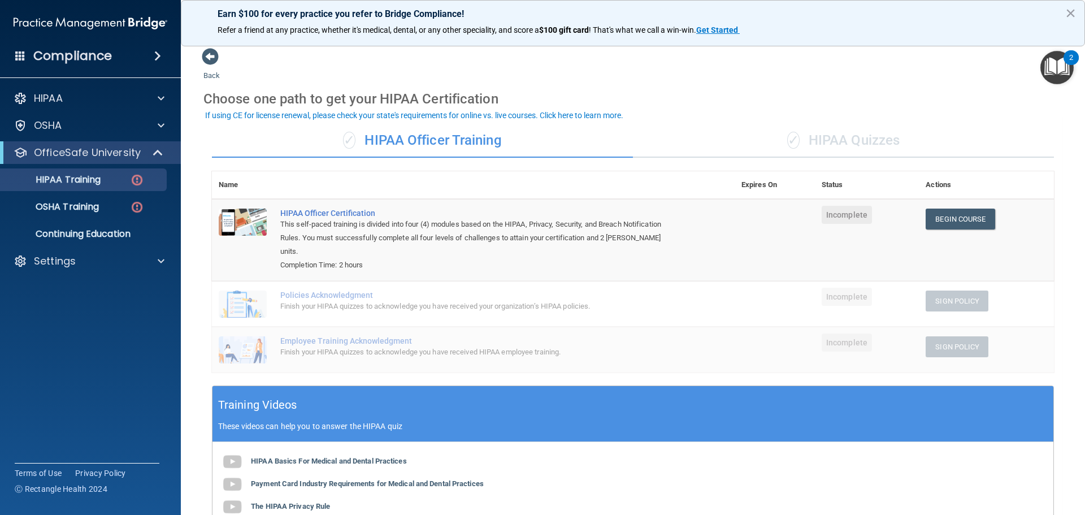 The height and width of the screenshot is (515, 1085). I want to click on b: Payment Card Industry Requirements for Medical and Dental Practices, so click(367, 483).